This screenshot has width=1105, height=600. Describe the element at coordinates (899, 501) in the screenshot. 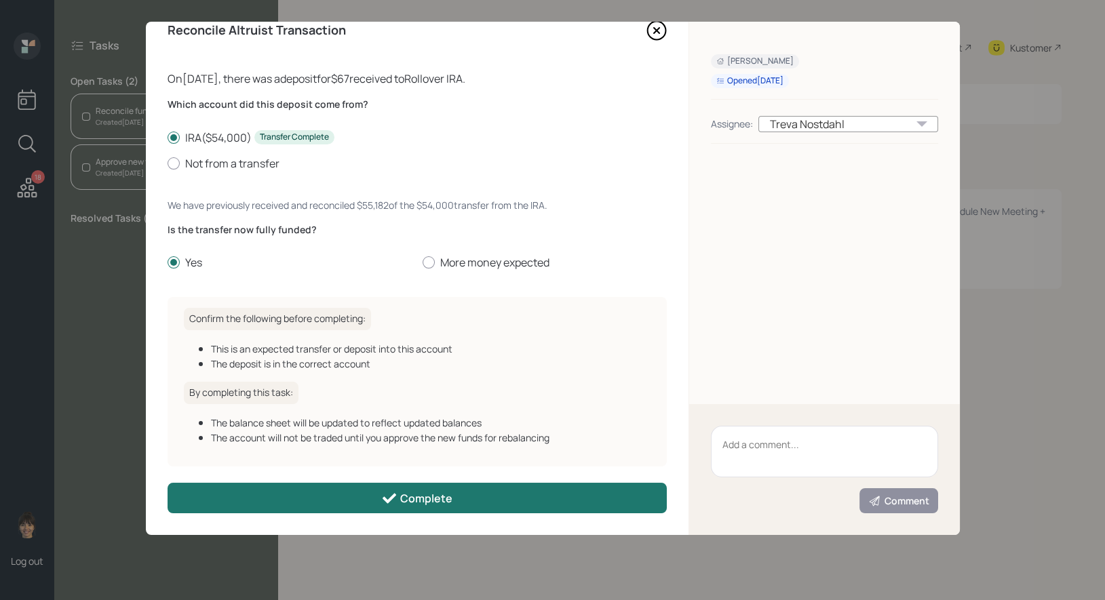

I see `div: Comment` at that location.